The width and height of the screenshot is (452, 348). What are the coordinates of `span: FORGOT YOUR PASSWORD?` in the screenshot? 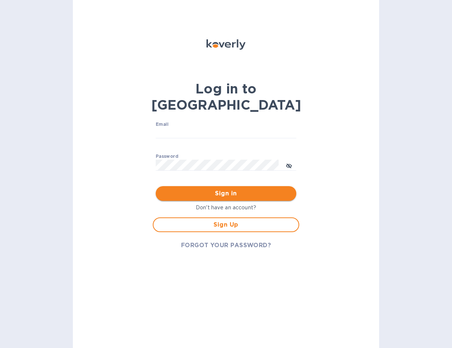 It's located at (226, 246).